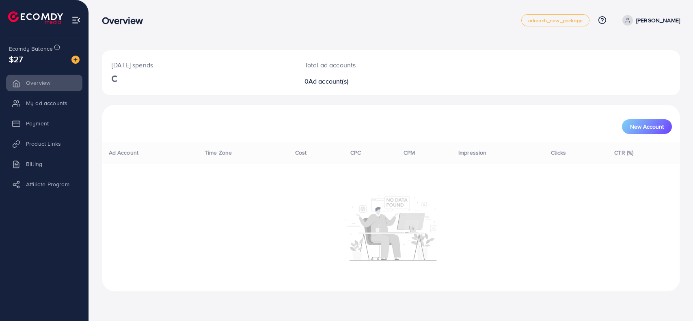  I want to click on span: $27, so click(16, 59).